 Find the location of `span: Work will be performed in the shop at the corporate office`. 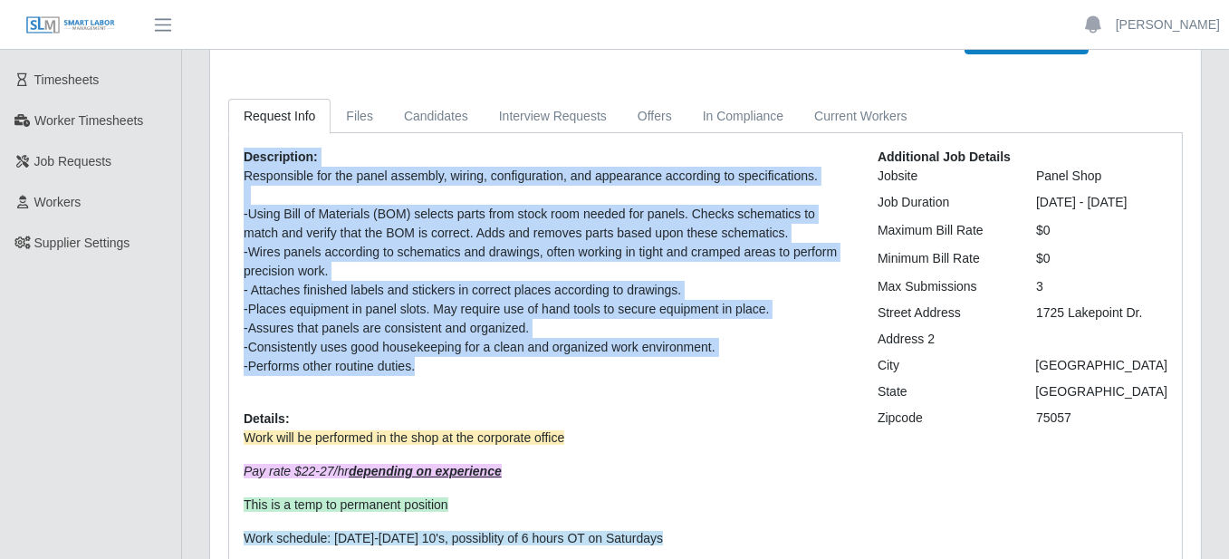

span: Work will be performed in the shop at the corporate office is located at coordinates (404, 437).